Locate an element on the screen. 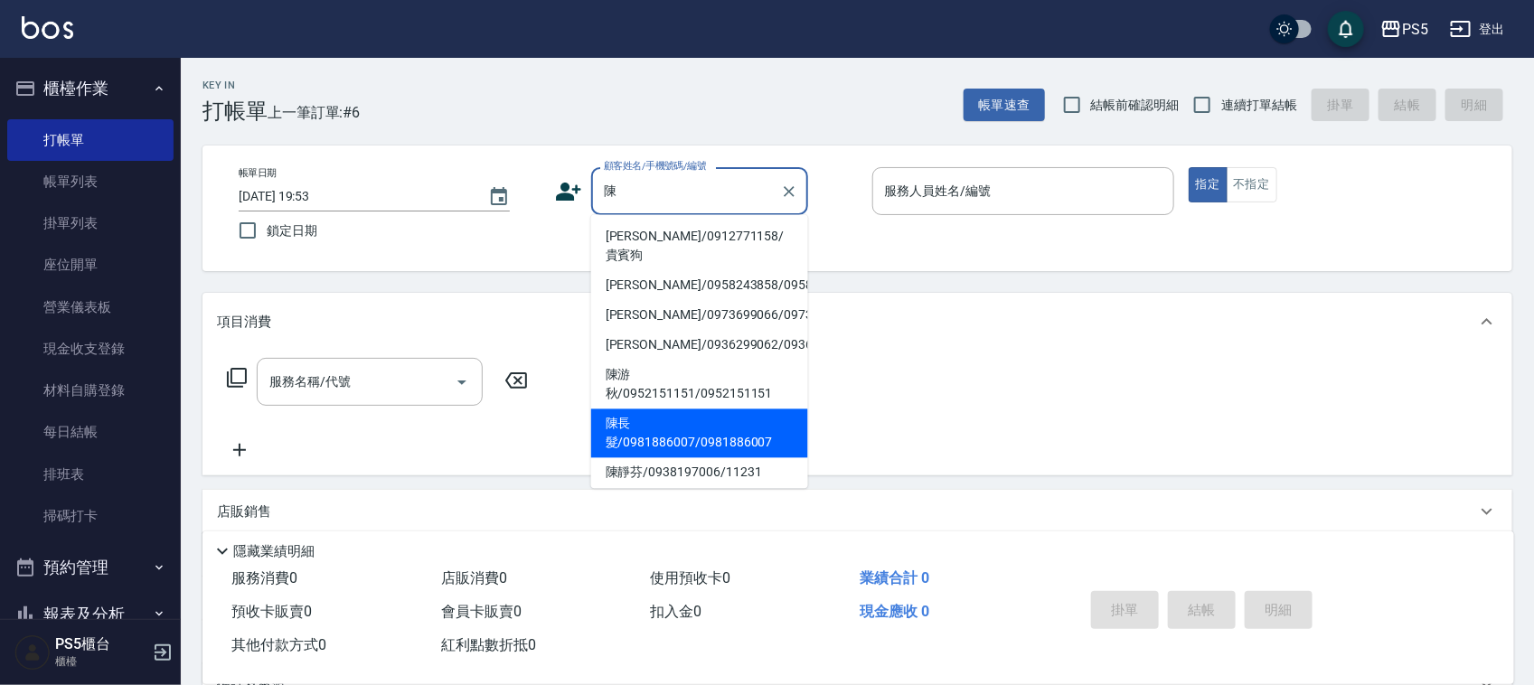  li: 陳長髮/0981886007/0981886007 is located at coordinates (700, 434).